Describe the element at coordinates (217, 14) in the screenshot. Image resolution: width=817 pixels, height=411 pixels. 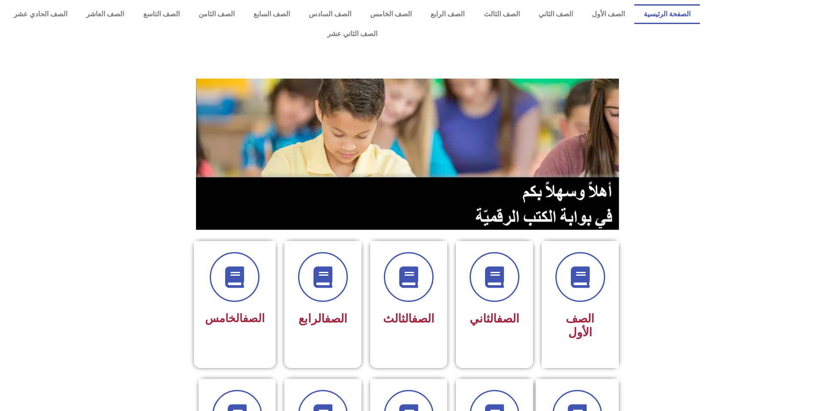
I see `a: الصف الثامن` at that location.